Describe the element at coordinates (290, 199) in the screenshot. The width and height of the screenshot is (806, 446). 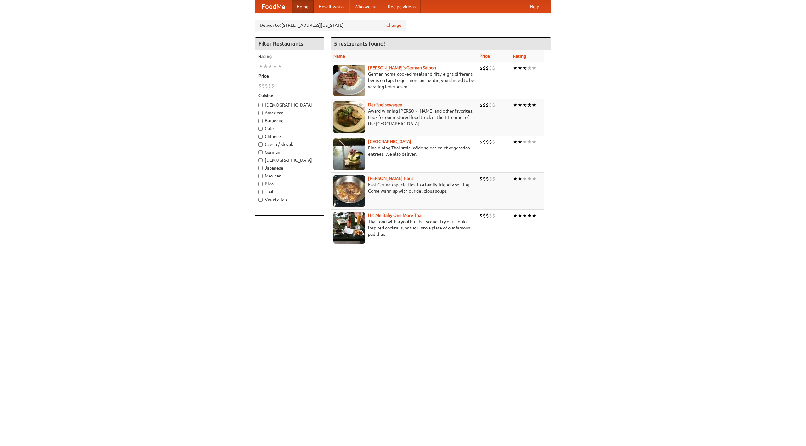
I see `label: Vegetarian` at that location.